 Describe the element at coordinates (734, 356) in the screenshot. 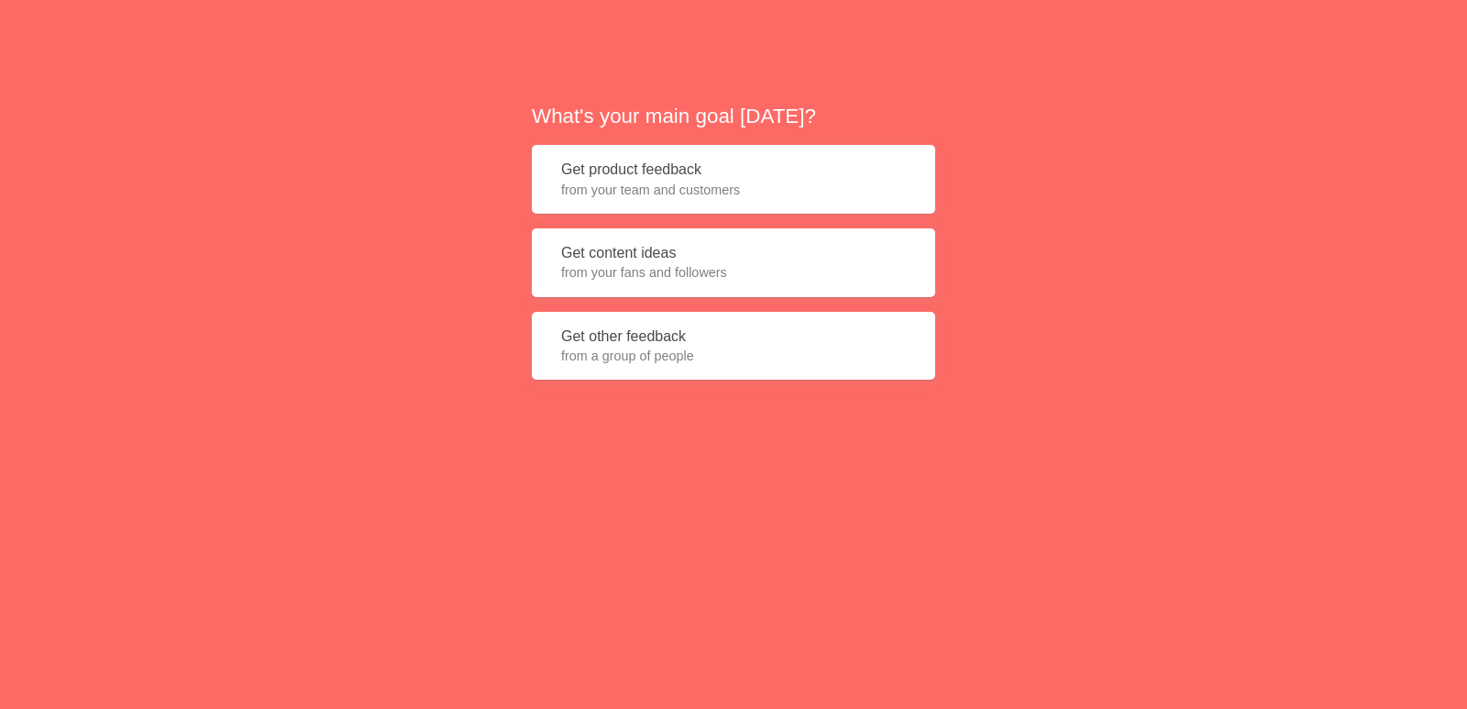

I see `span: from a group of people` at that location.